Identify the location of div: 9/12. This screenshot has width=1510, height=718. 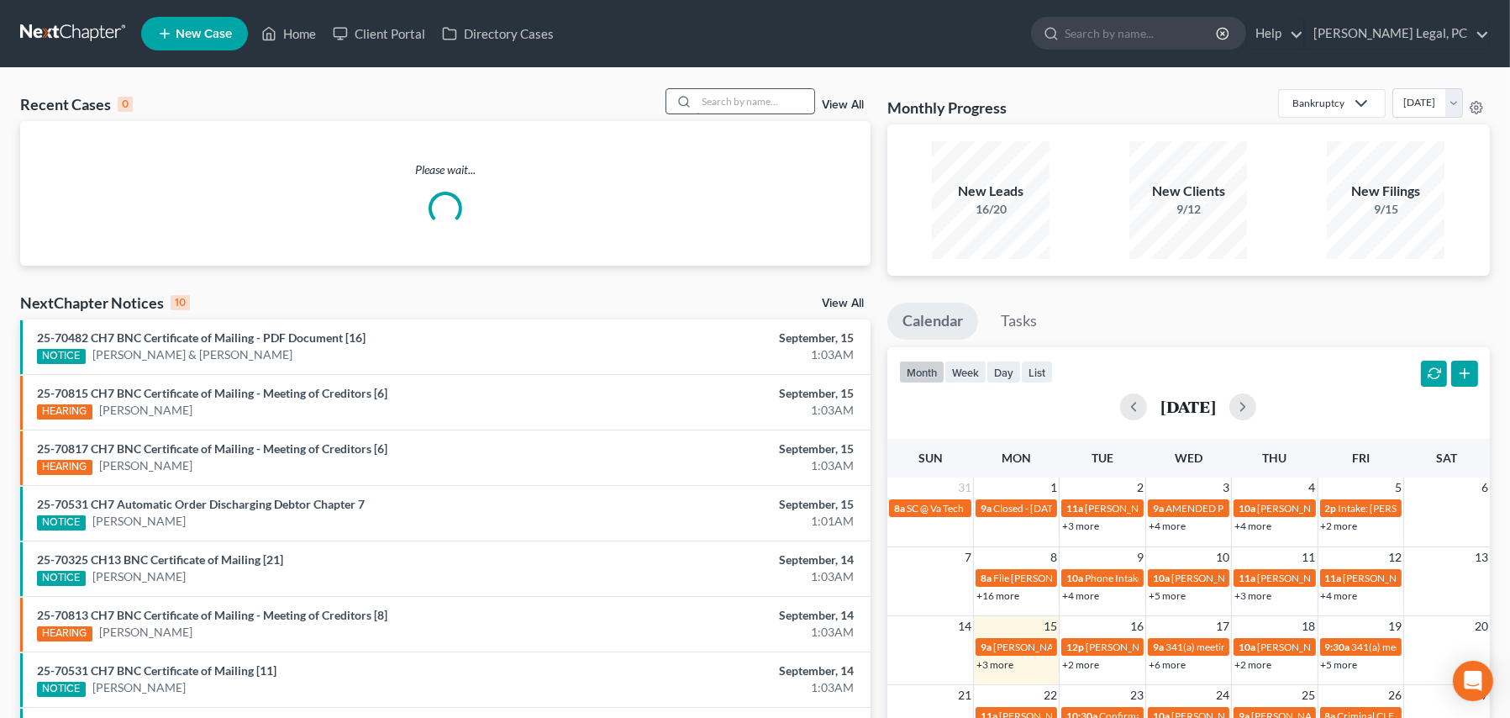
(1188, 209).